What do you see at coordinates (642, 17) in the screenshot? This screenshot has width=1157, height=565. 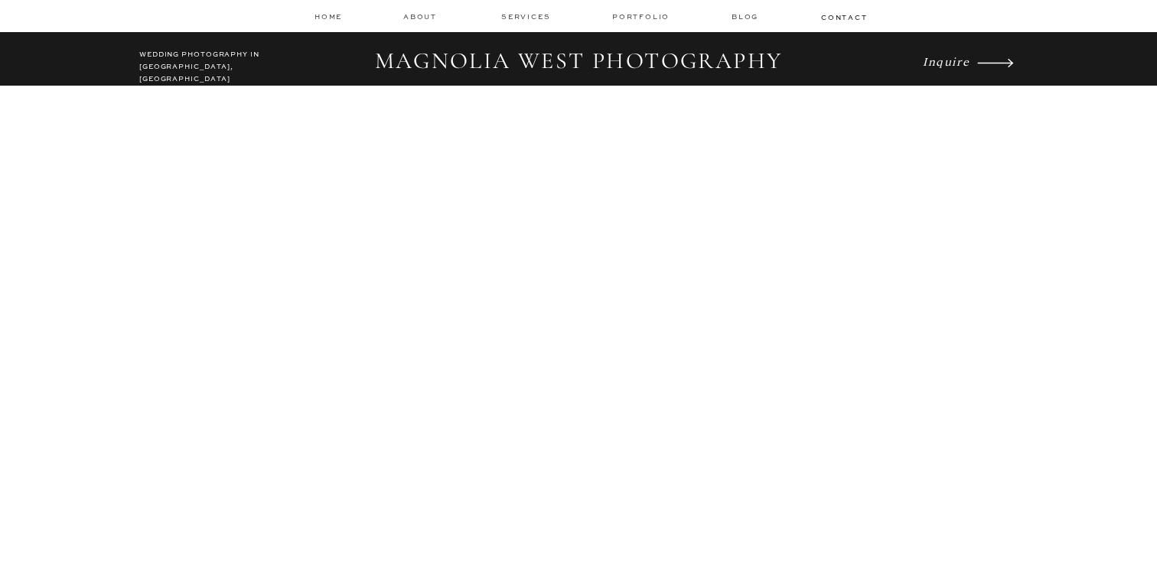 I see `nav: Portfolio` at bounding box center [642, 17].